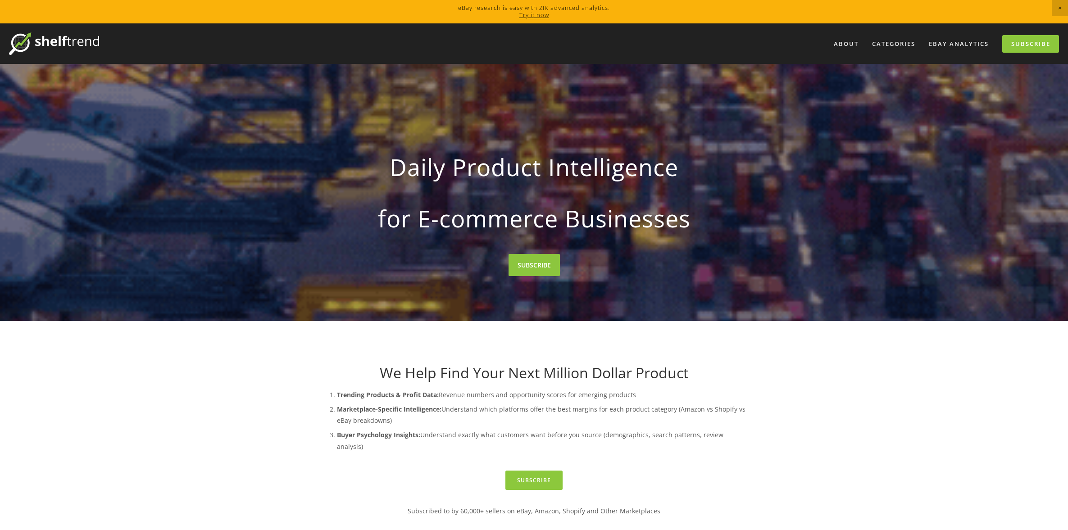 The image size is (1068, 530). Describe the element at coordinates (894, 44) in the screenshot. I see `div: Categories` at that location.